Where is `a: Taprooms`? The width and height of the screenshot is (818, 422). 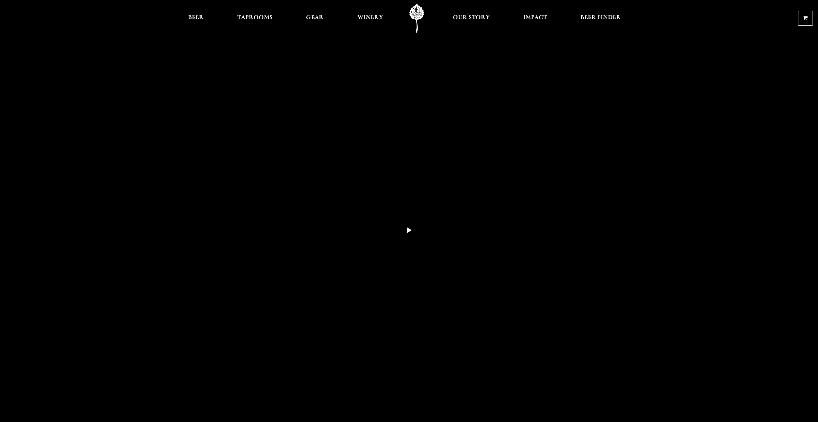 a: Taprooms is located at coordinates (255, 18).